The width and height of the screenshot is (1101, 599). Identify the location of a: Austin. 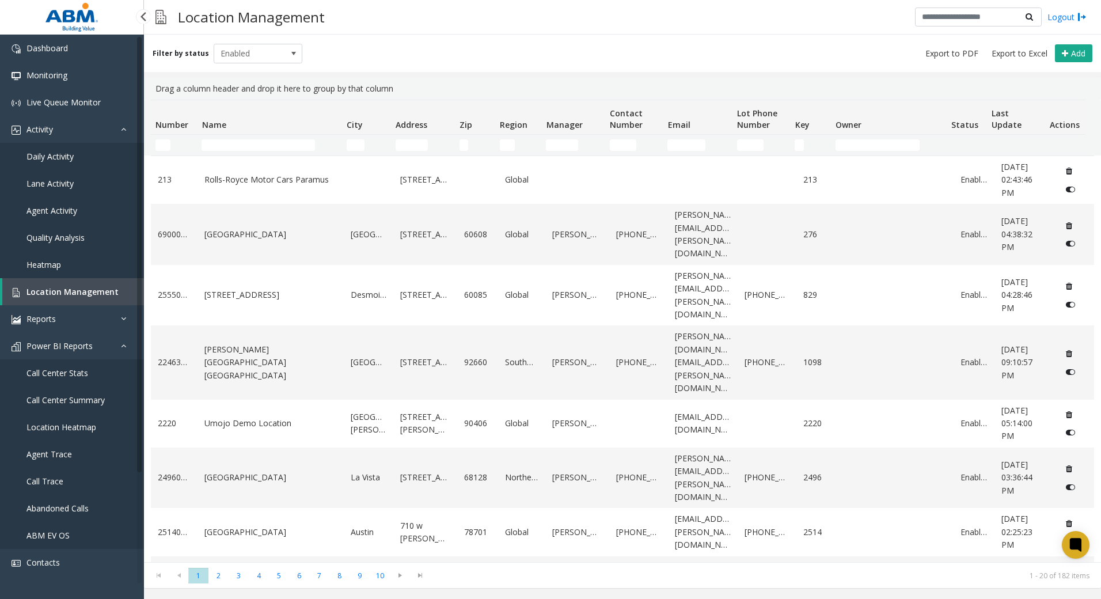
(369, 532).